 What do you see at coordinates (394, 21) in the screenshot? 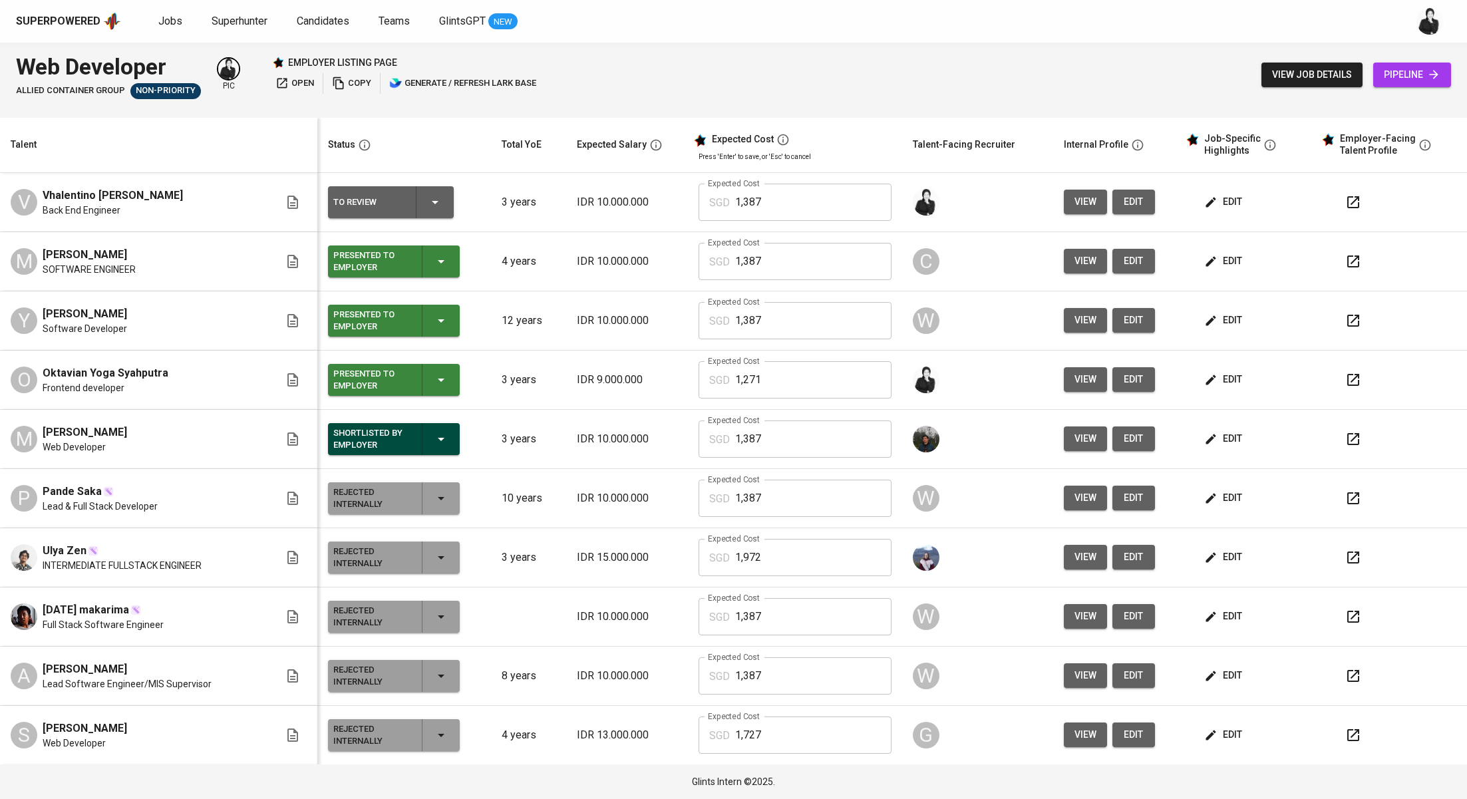
I see `span: Teams` at bounding box center [394, 21].